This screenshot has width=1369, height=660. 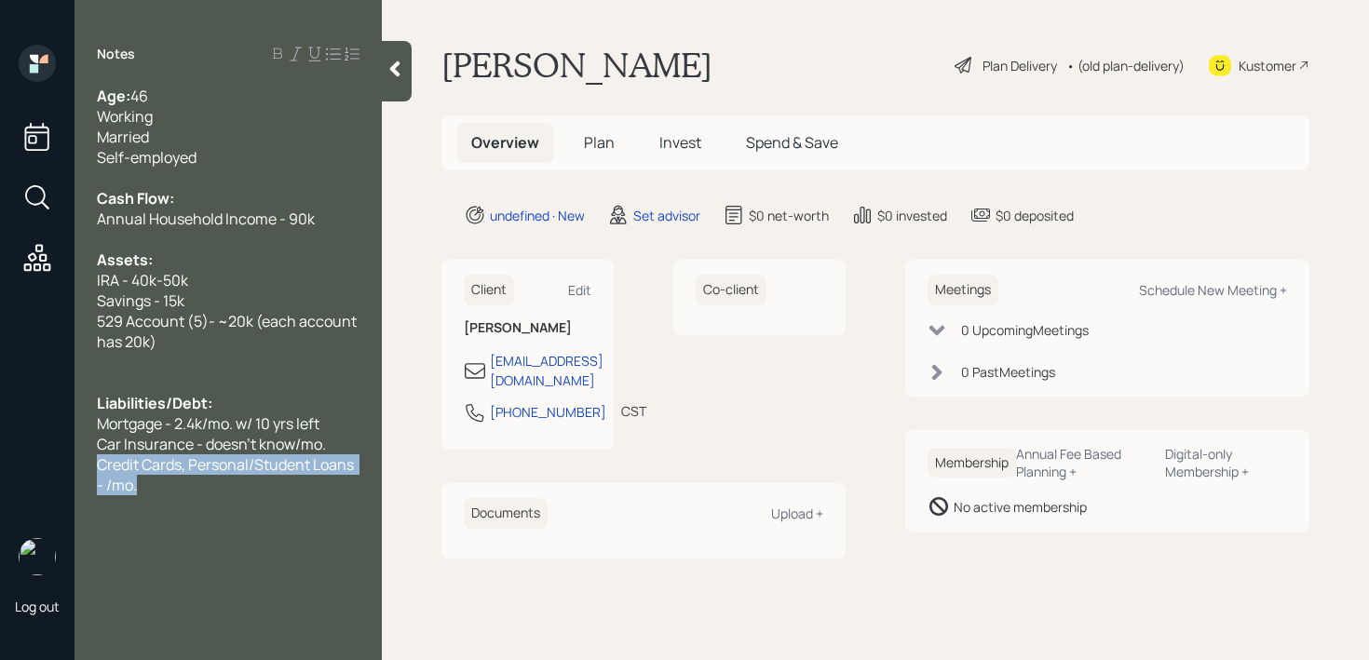 I want to click on span: IRA - 40k-50k, so click(x=142, y=280).